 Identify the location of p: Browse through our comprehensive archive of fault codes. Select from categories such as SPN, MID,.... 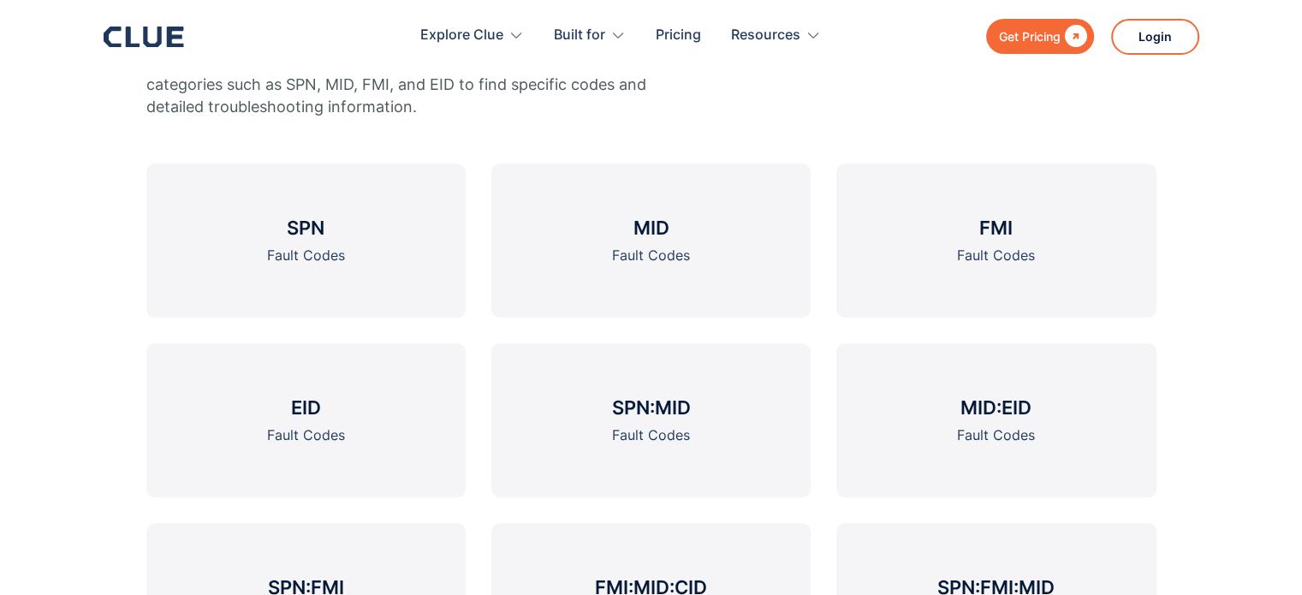
(405, 85).